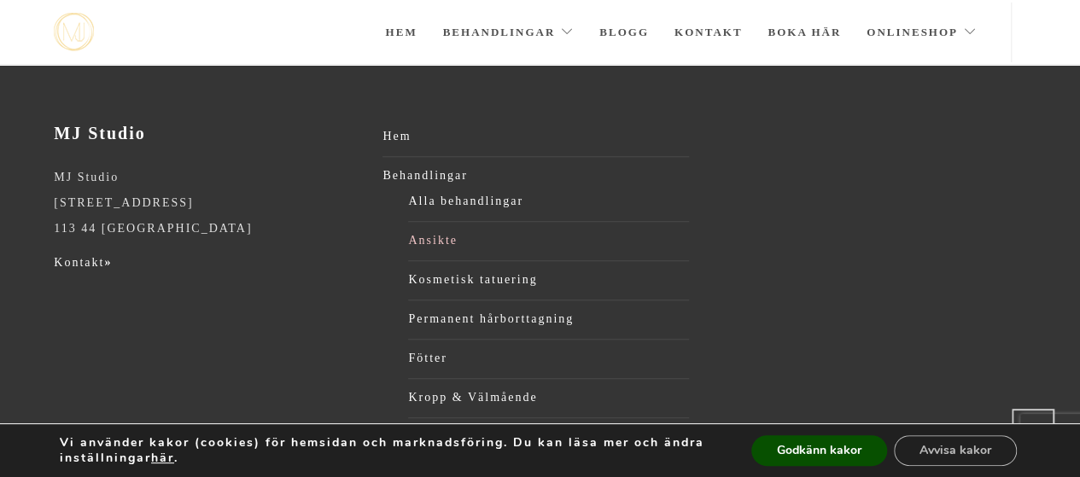 Image resolution: width=1080 pixels, height=477 pixels. I want to click on a: Boka här, so click(804, 32).